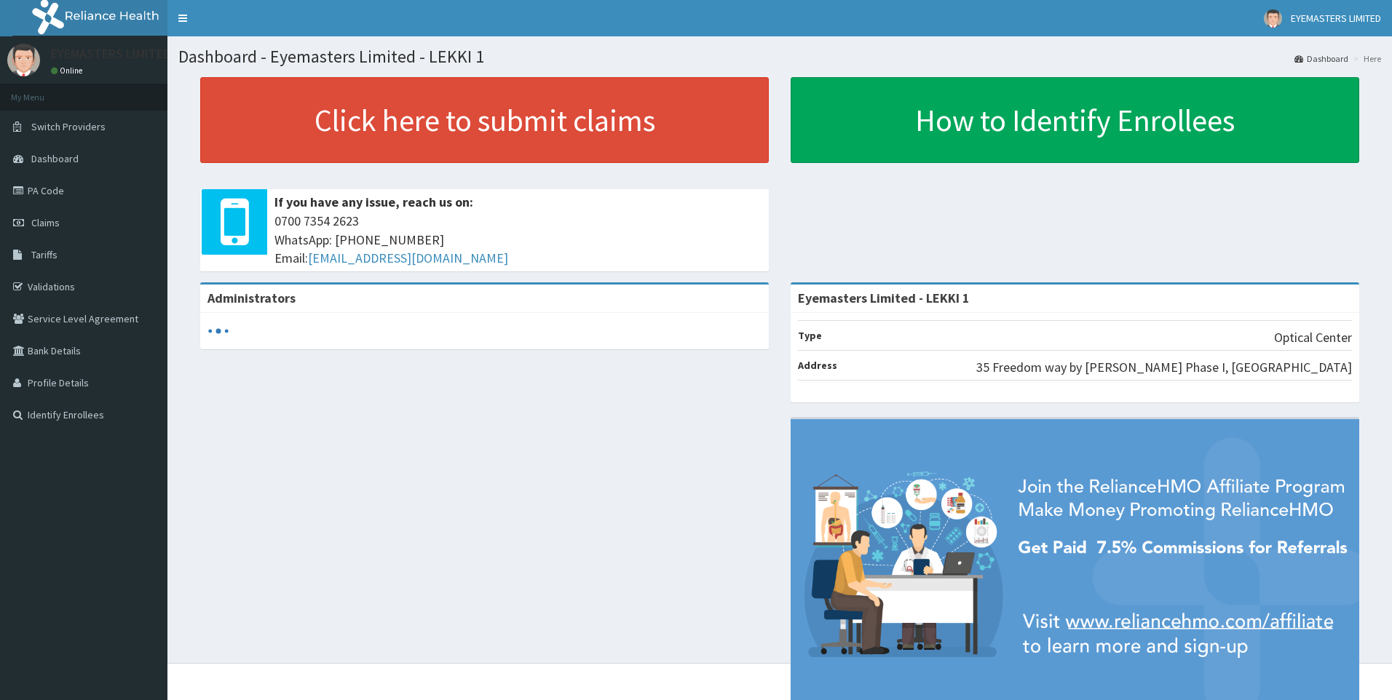 The height and width of the screenshot is (700, 1392). Describe the element at coordinates (45, 223) in the screenshot. I see `span: Claims` at that location.